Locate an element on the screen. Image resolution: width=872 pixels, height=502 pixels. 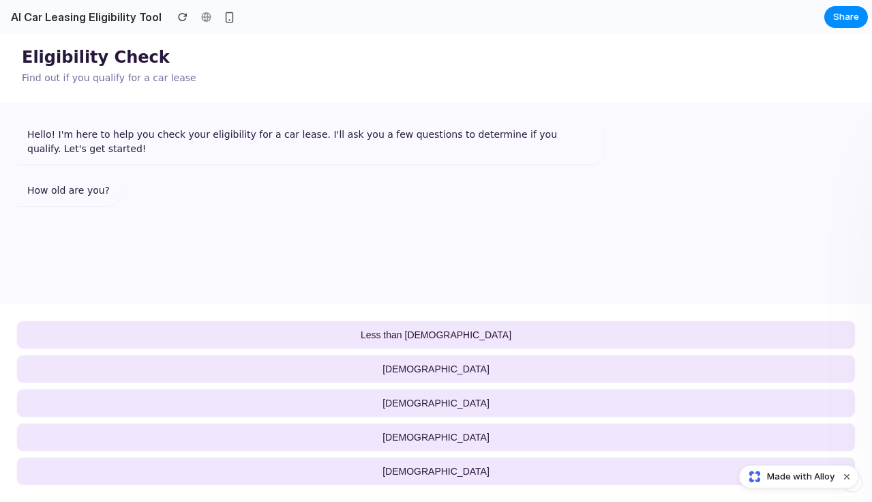
p: Find out if you qualify for a car lease is located at coordinates (436, 44).